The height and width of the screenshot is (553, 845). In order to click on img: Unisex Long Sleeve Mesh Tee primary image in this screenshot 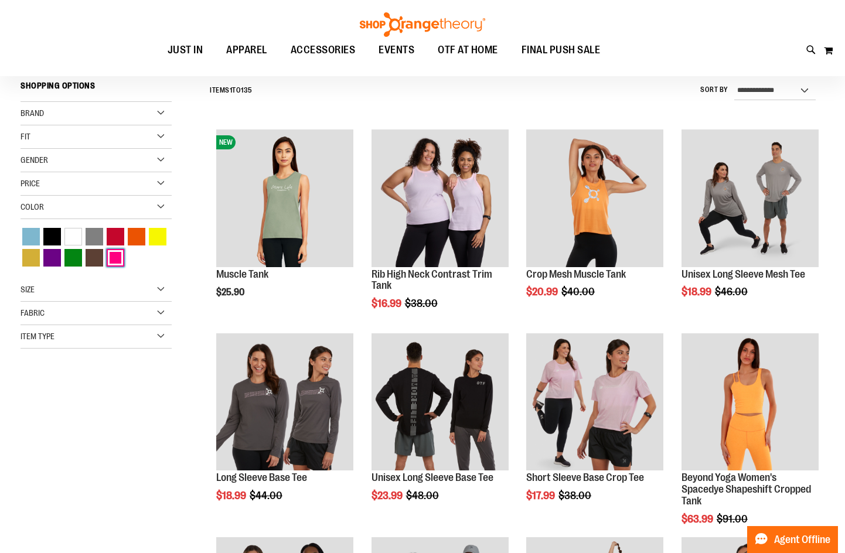, I will do `click(750, 198)`.